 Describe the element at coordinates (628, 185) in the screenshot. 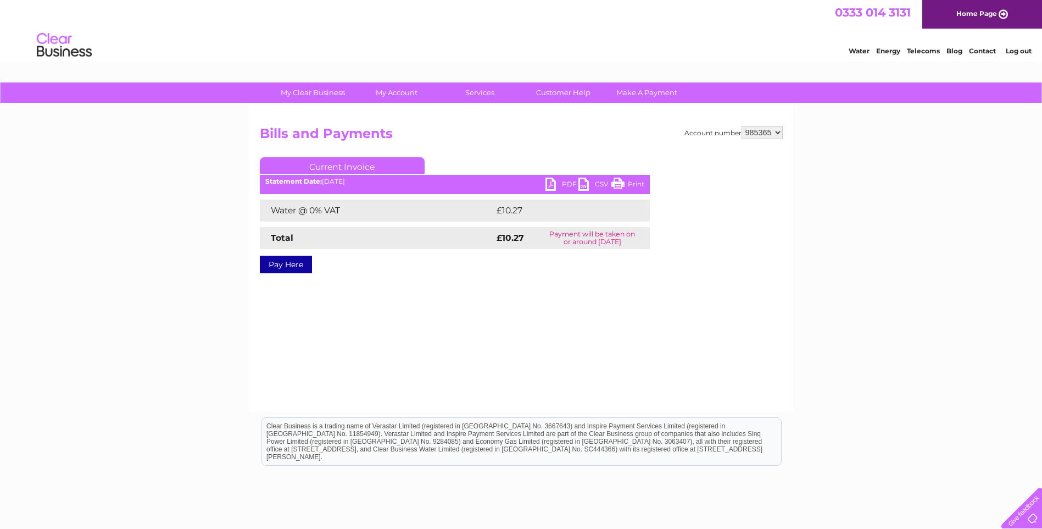

I see `a: Print` at that location.